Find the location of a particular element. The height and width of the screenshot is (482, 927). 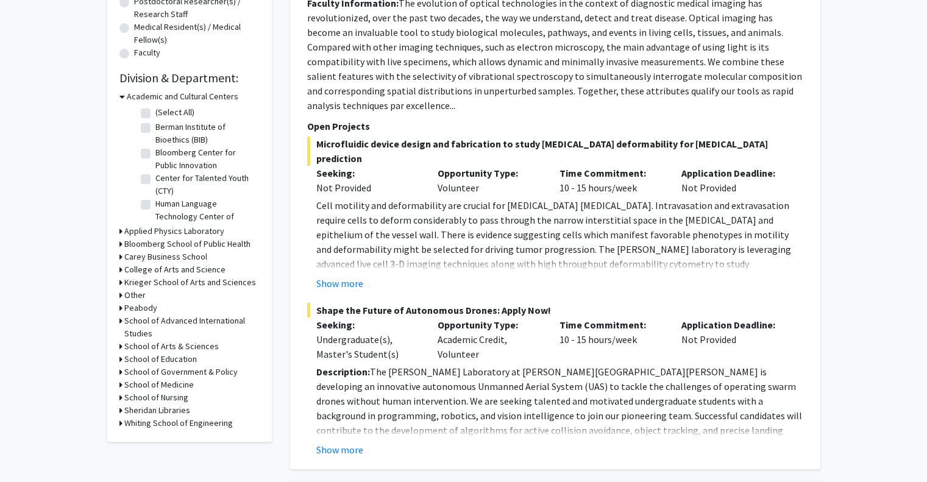

h3: Applied Physics Laboratory is located at coordinates (174, 231).